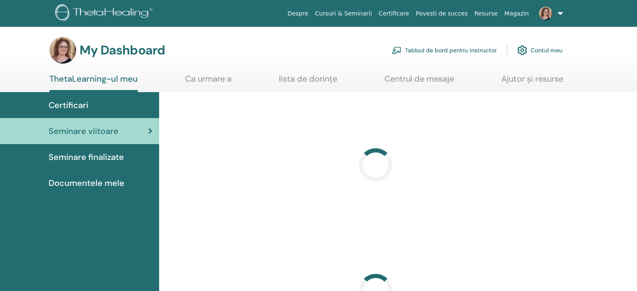 The image size is (637, 291). Describe the element at coordinates (486, 13) in the screenshot. I see `a: Resurse` at that location.